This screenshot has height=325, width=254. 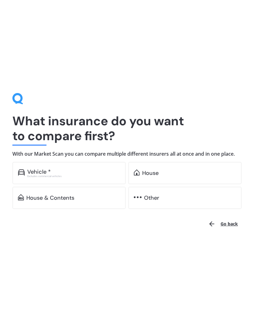 I want to click on img: car.f15378c7a67c060ca3f3.svg, so click(x=21, y=173).